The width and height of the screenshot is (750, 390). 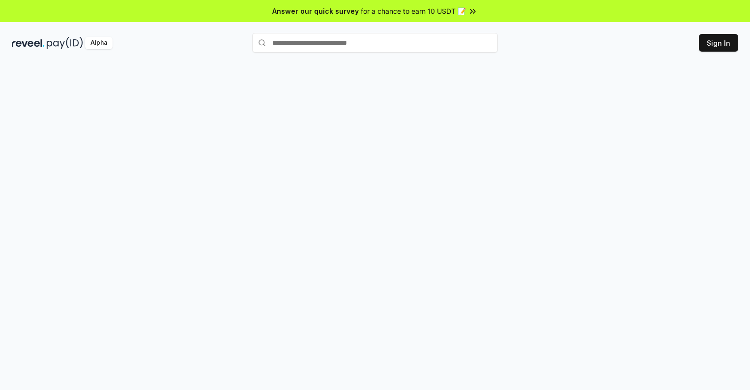 What do you see at coordinates (414, 11) in the screenshot?
I see `span: for a chance to earn 10 USDT 📝` at bounding box center [414, 11].